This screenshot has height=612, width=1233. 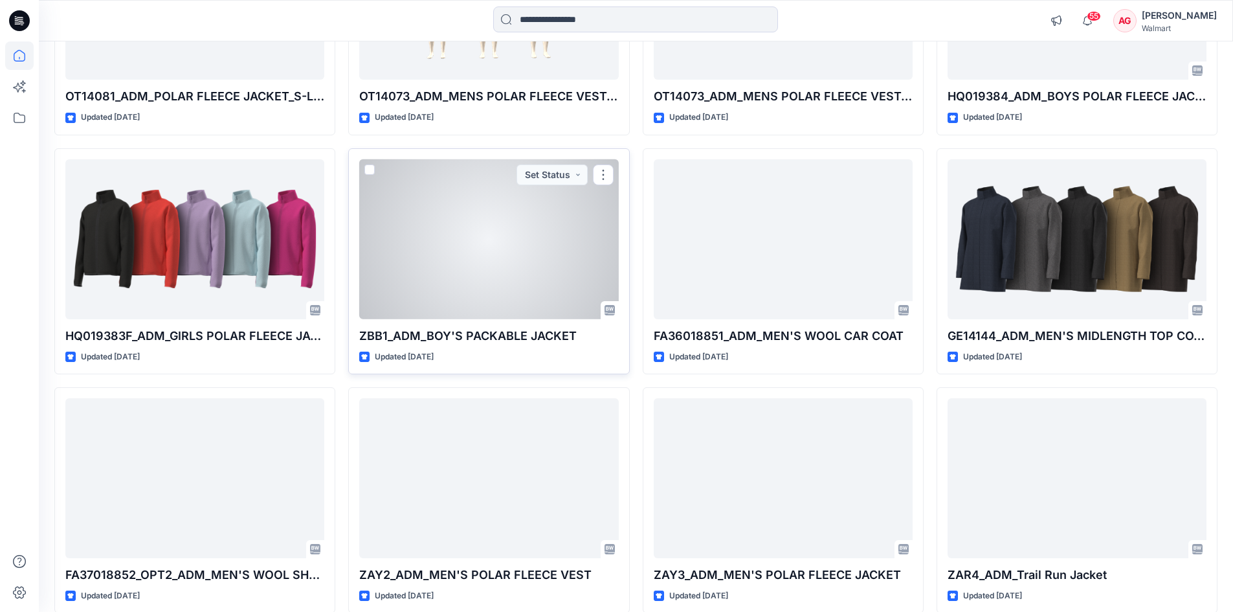 I want to click on p: HQ019384_ADM_BOYS POLAR FLEECE JACKET, so click(x=1077, y=96).